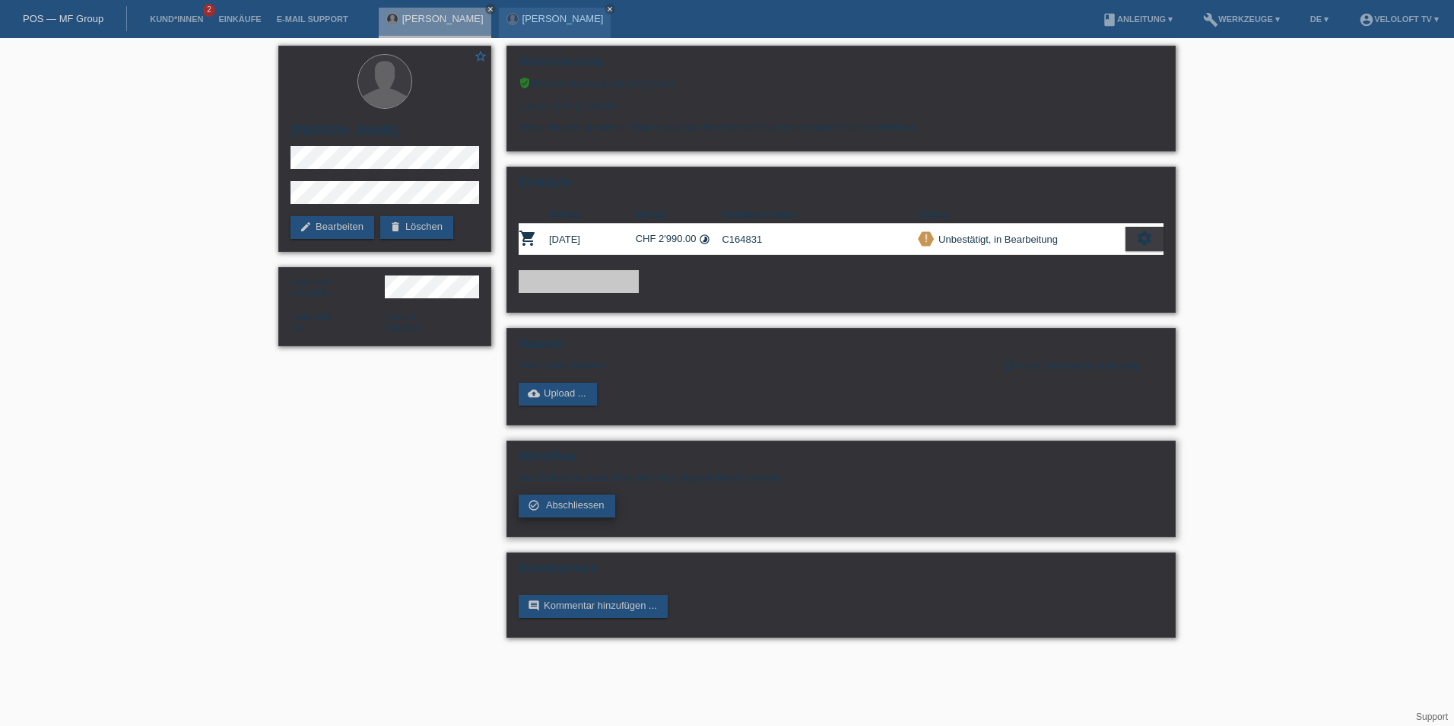 Image resolution: width=1454 pixels, height=726 pixels. What do you see at coordinates (558, 394) in the screenshot?
I see `a: cloud_uploadUpload ...` at bounding box center [558, 394].